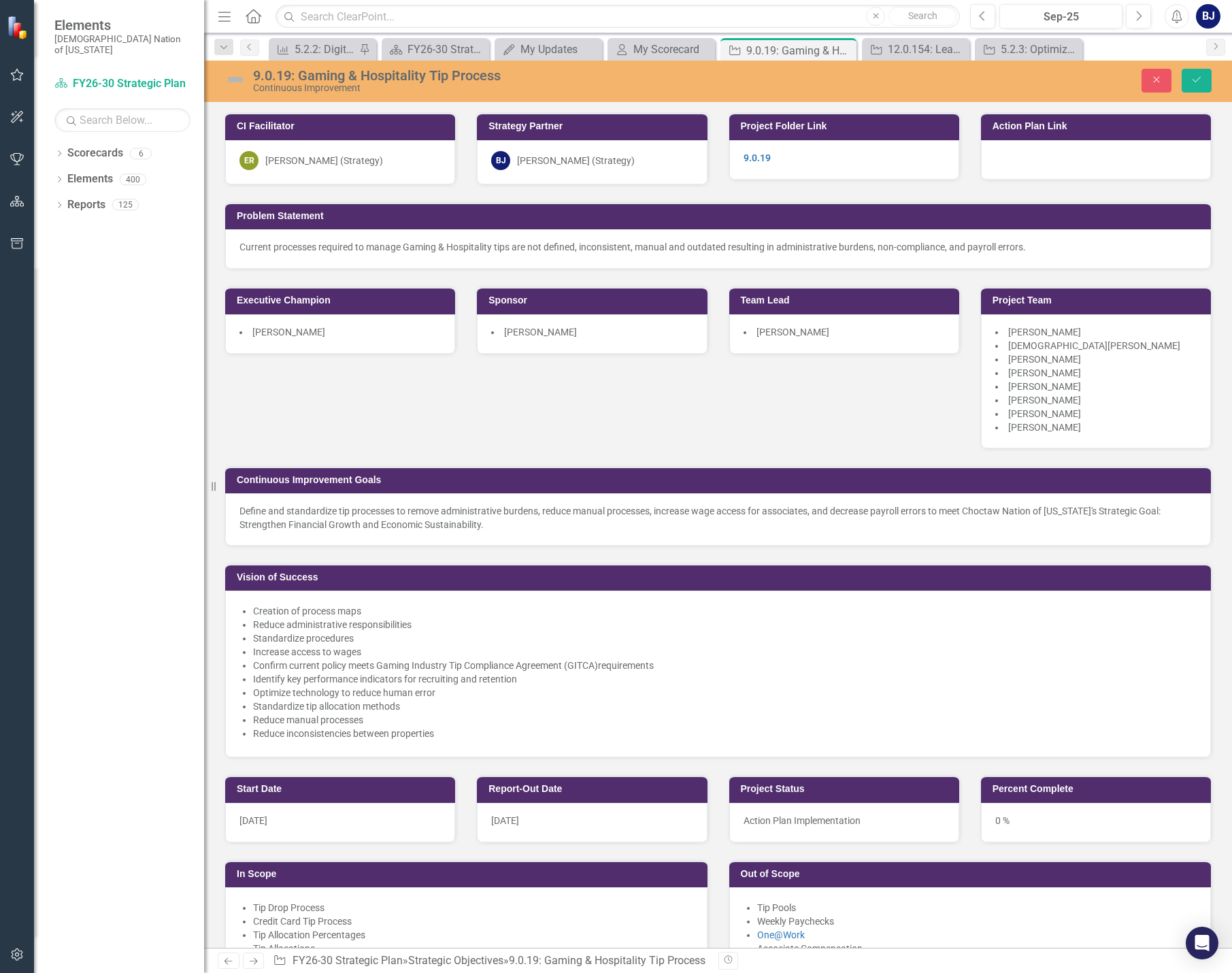 The height and width of the screenshot is (973, 1232). I want to click on a: 12.0.154: Leadership Engagement (Cage Operations), so click(916, 49).